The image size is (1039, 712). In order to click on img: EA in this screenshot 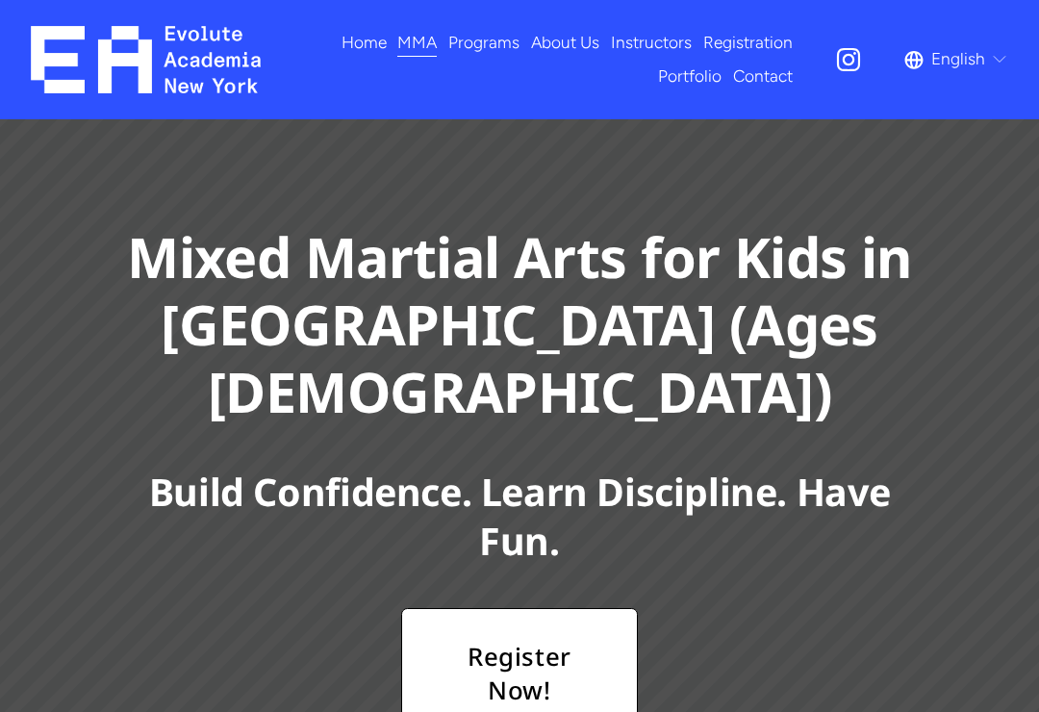, I will do `click(145, 60)`.